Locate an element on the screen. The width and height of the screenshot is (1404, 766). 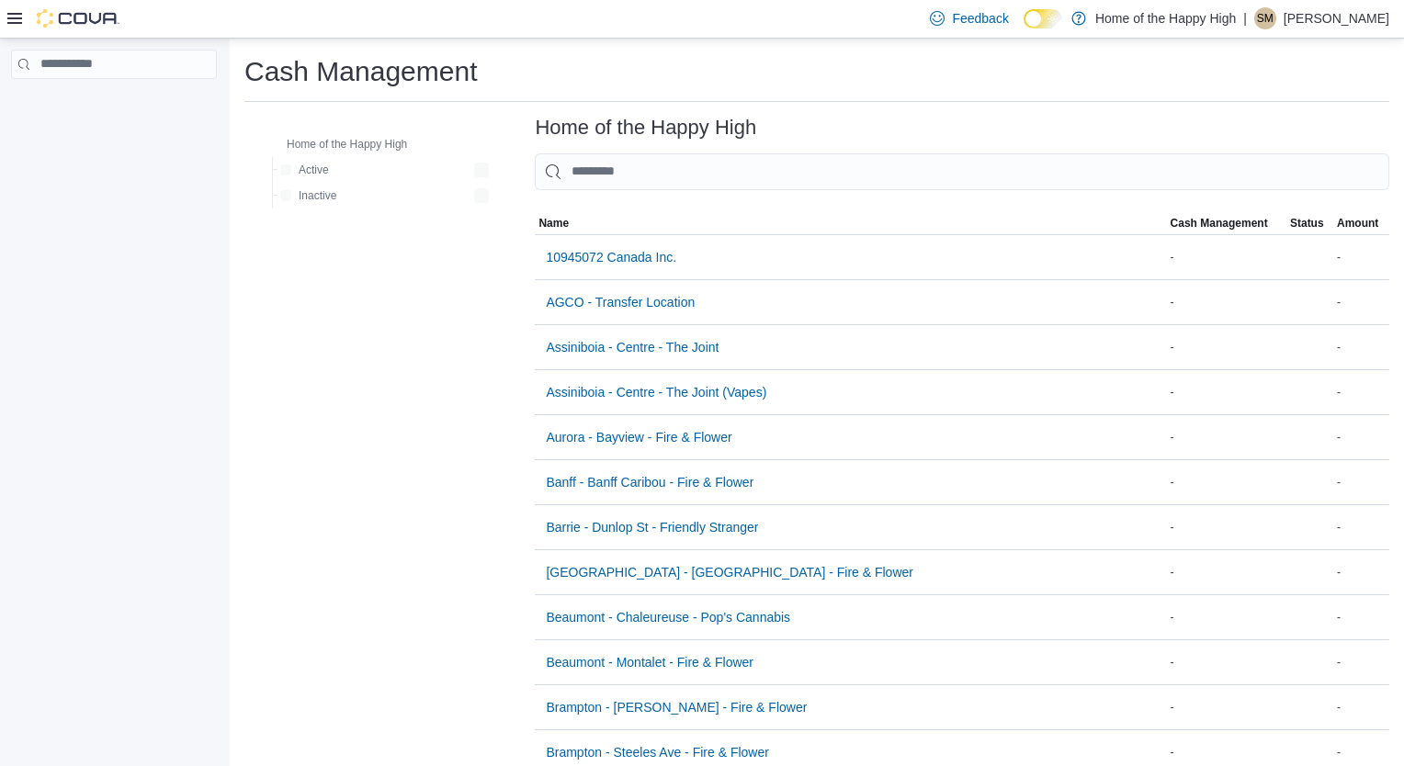
button: Barrie - Dunlop St - Friendly Stranger is located at coordinates (651, 527).